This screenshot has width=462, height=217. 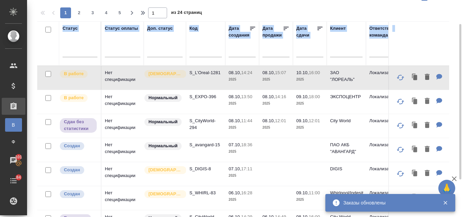 I want to click on p: S_CityWorld-294, so click(x=206, y=124).